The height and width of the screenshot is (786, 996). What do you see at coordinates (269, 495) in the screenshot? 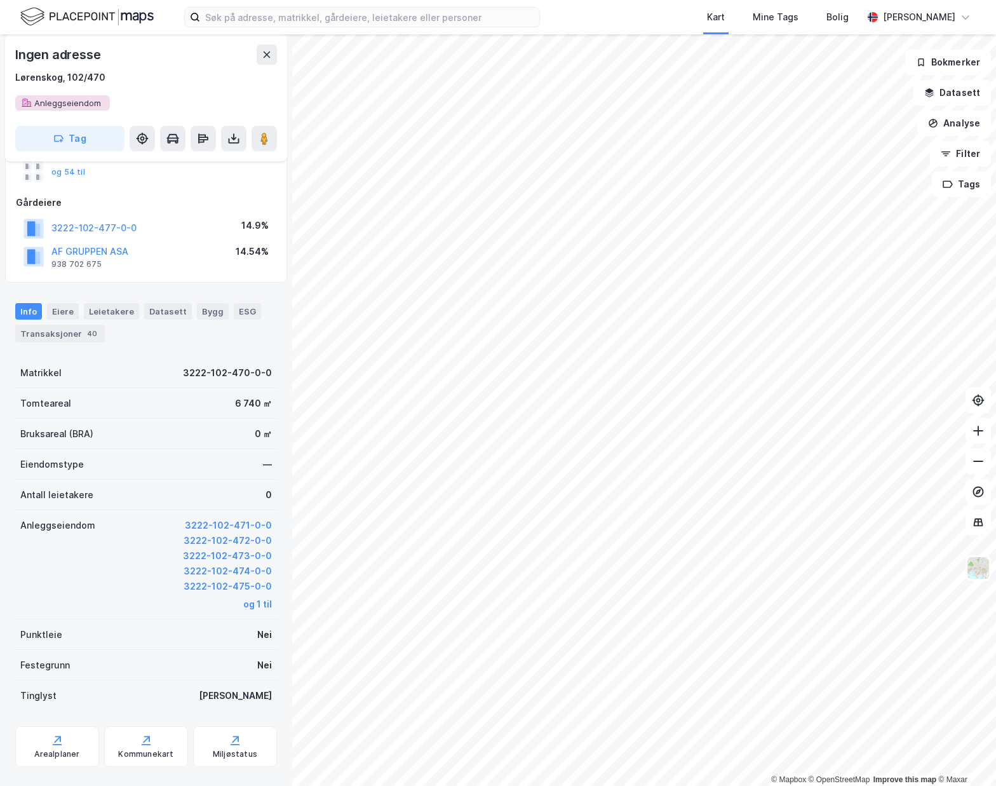
I see `div: 0` at bounding box center [269, 495].